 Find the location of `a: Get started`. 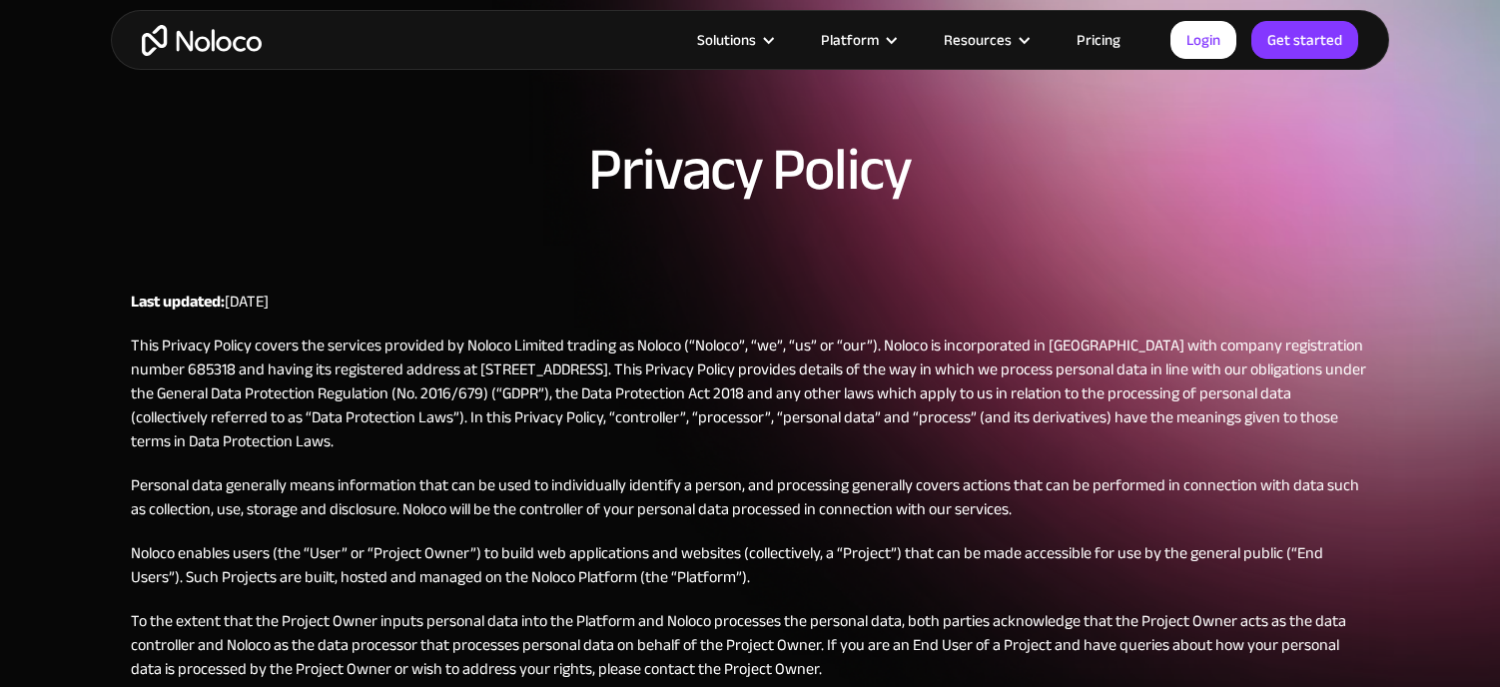

a: Get started is located at coordinates (1304, 40).